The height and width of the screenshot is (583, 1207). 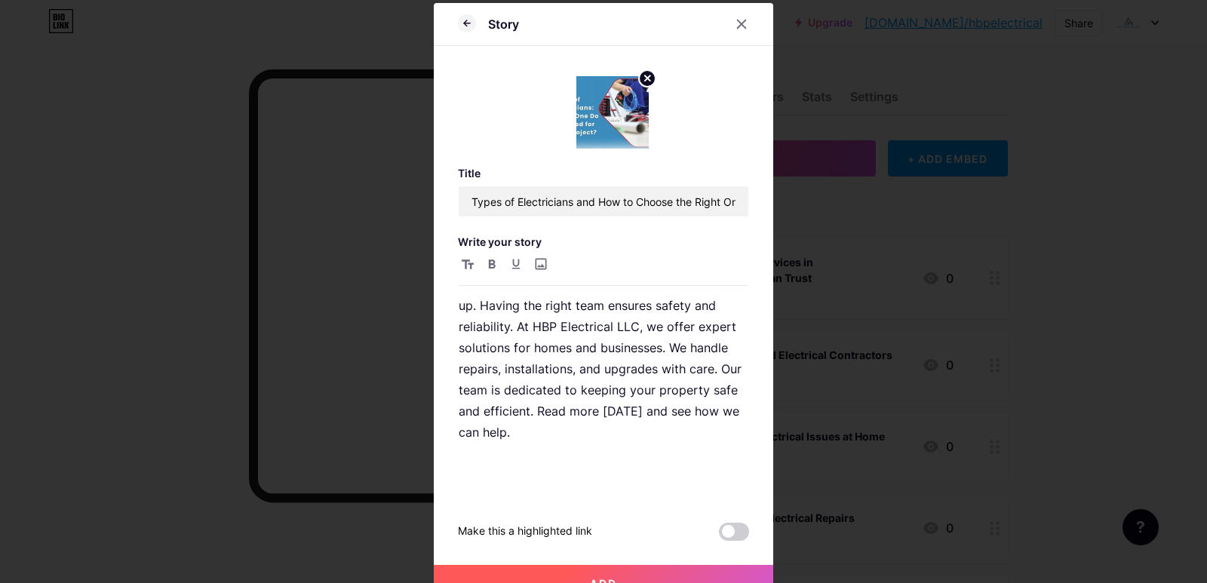 What do you see at coordinates (525, 532) in the screenshot?
I see `div: Make this a highlighted link` at bounding box center [525, 532].